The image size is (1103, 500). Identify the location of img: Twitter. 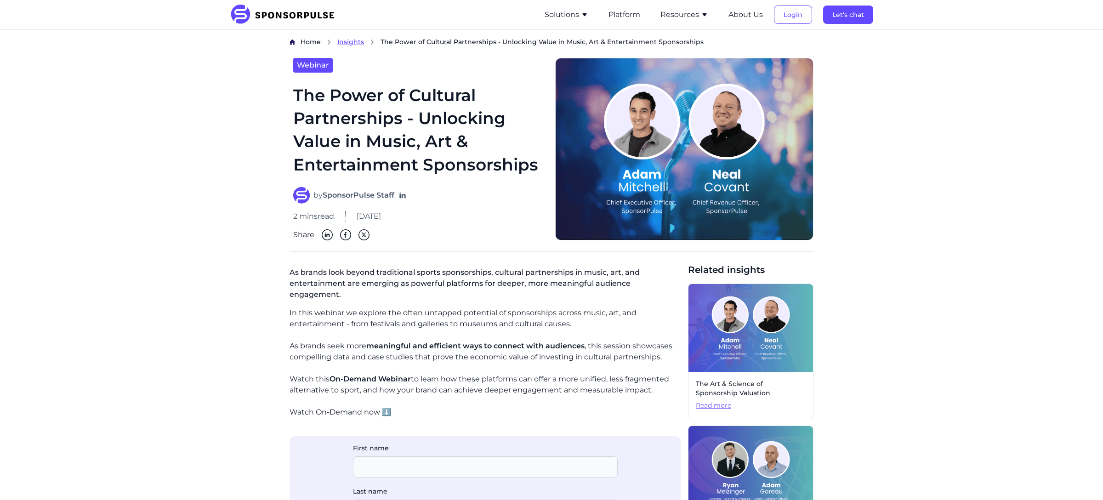
(364, 235).